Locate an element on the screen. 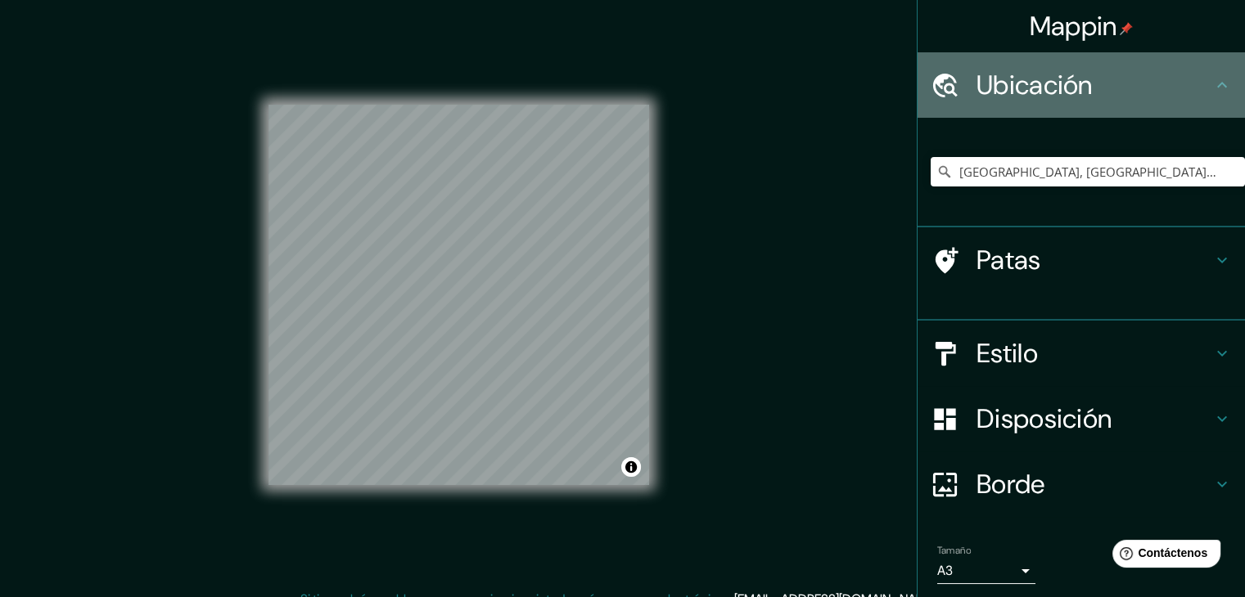 Image resolution: width=1245 pixels, height=597 pixels. div: Disposición is located at coordinates (1081, 419).